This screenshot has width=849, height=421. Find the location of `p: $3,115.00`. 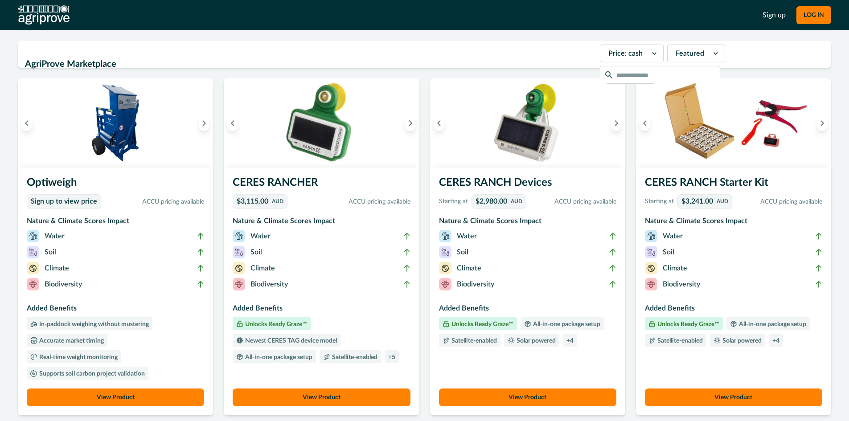

p: $3,115.00 is located at coordinates (252, 201).